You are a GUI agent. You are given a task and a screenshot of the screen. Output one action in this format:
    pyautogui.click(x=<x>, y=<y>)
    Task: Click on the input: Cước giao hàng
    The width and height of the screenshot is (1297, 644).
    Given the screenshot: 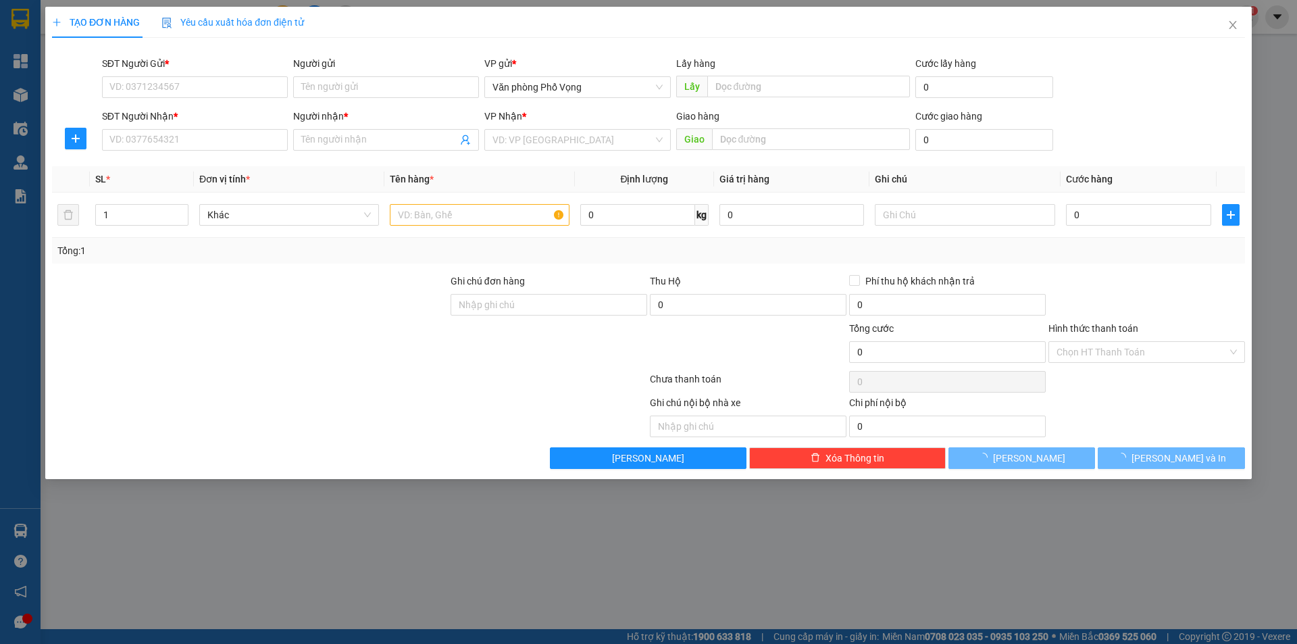 What is the action you would take?
    pyautogui.click(x=984, y=140)
    